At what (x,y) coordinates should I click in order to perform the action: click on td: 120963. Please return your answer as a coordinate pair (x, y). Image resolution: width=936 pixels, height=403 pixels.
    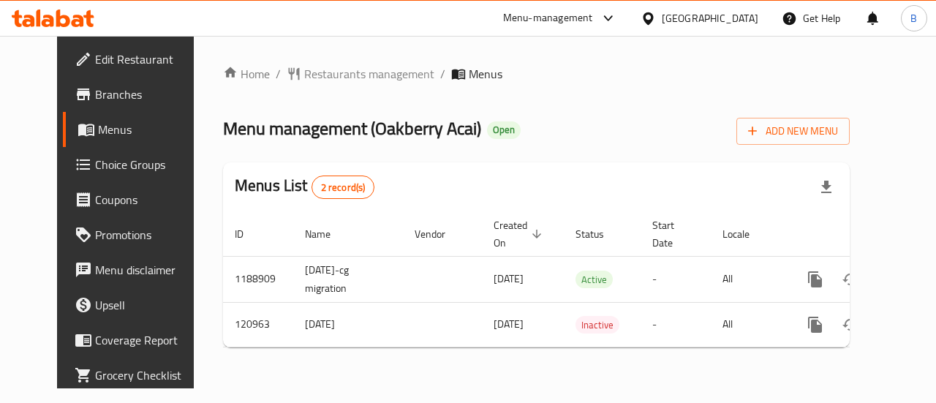
    Looking at the image, I should click on (258, 324).